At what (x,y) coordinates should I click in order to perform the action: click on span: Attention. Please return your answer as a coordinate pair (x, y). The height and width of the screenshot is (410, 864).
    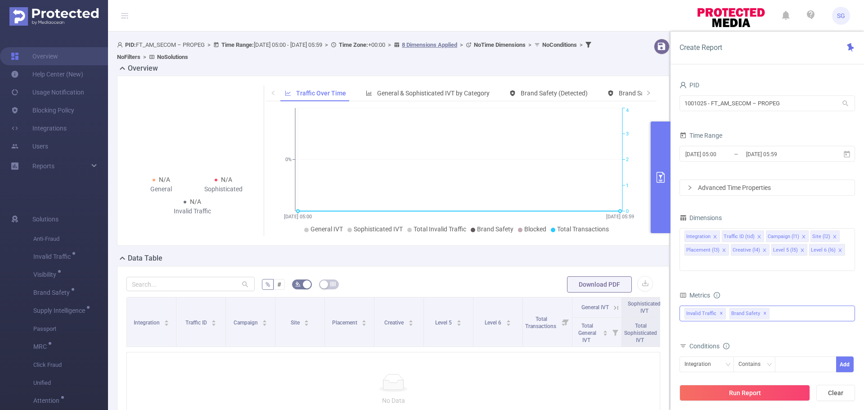
    Looking at the image, I should click on (48, 400).